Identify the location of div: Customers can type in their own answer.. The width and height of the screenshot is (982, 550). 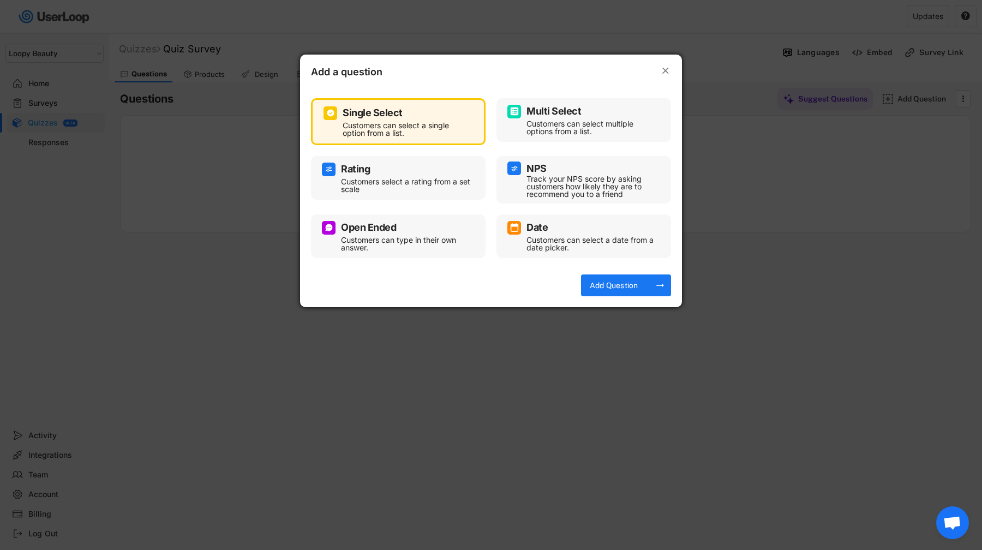
(406, 244).